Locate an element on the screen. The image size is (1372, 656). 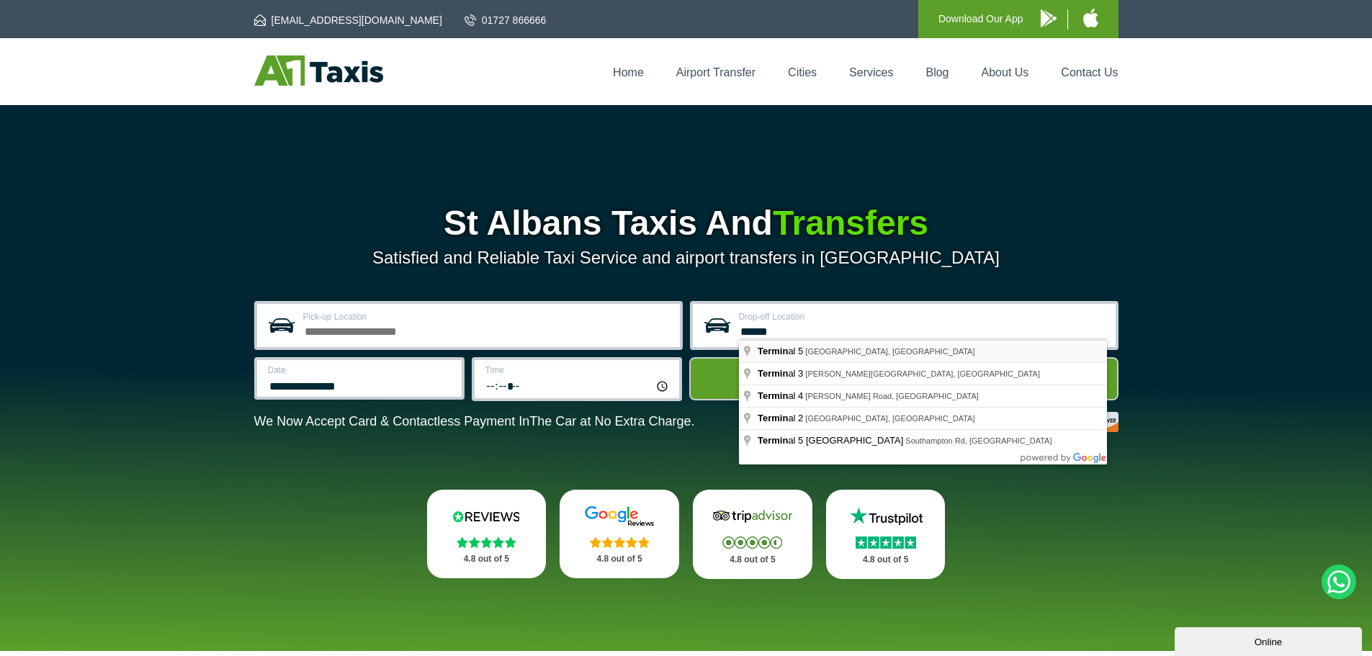
span: al 3 is located at coordinates (782, 373).